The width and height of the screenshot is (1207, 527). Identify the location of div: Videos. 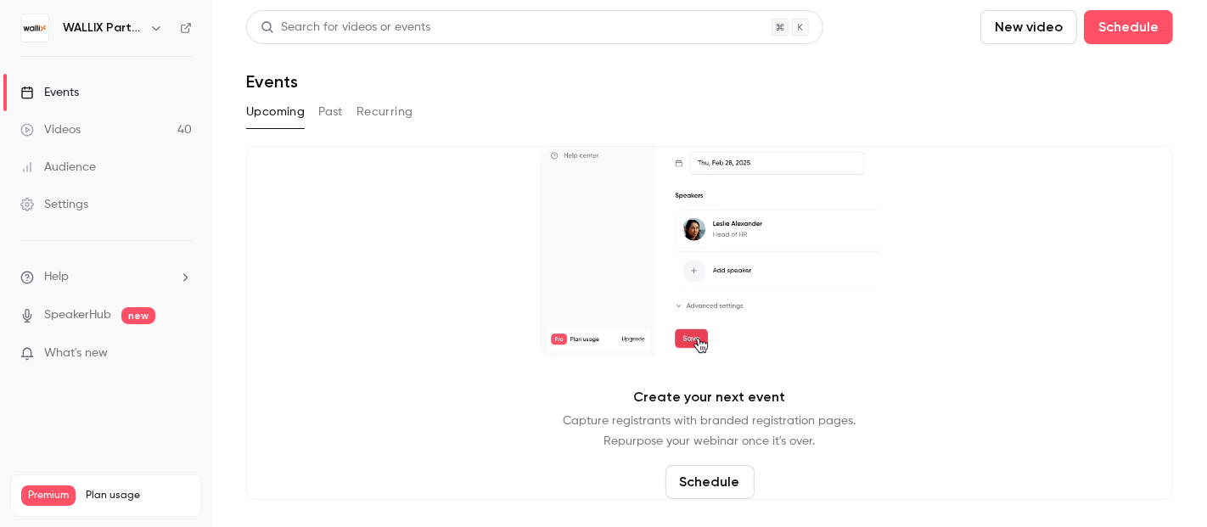
(50, 130).